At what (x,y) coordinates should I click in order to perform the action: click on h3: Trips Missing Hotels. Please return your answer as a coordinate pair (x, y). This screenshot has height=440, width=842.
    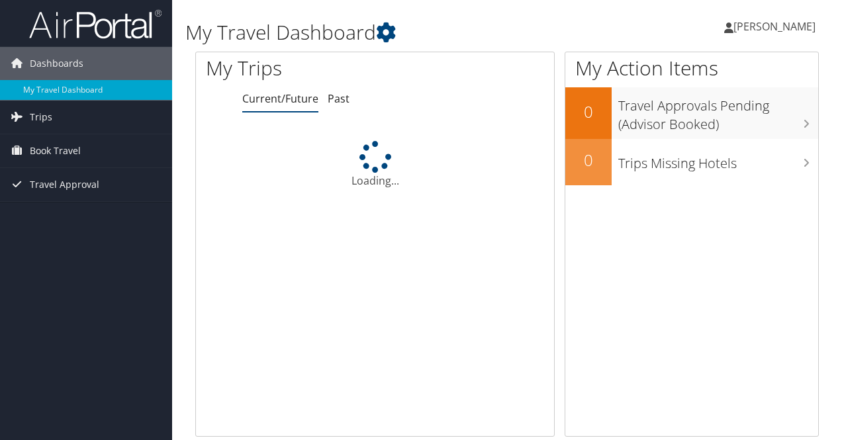
    Looking at the image, I should click on (718, 160).